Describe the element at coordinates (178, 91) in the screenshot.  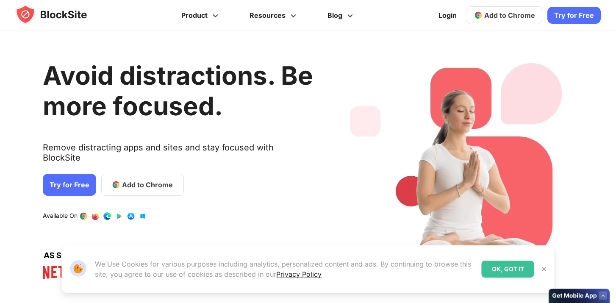
I see `h1: Avoid distractions. Be more focused.` at that location.